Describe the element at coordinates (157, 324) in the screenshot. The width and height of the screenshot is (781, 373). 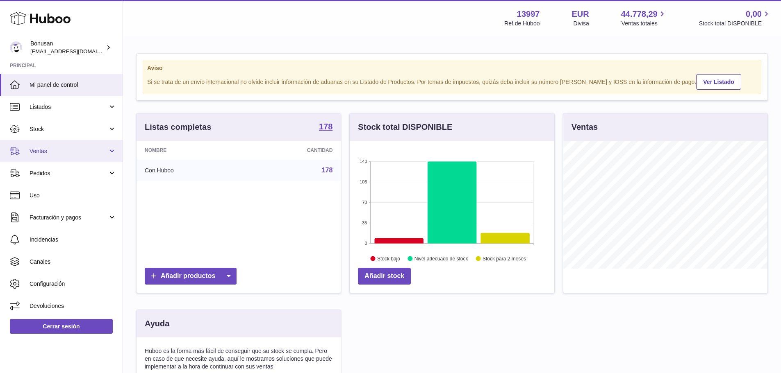
I see `h3: Ayuda` at that location.